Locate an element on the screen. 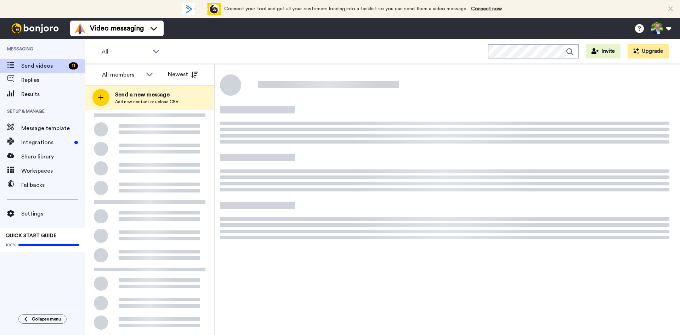 The width and height of the screenshot is (680, 335). div: All members is located at coordinates (122, 75).